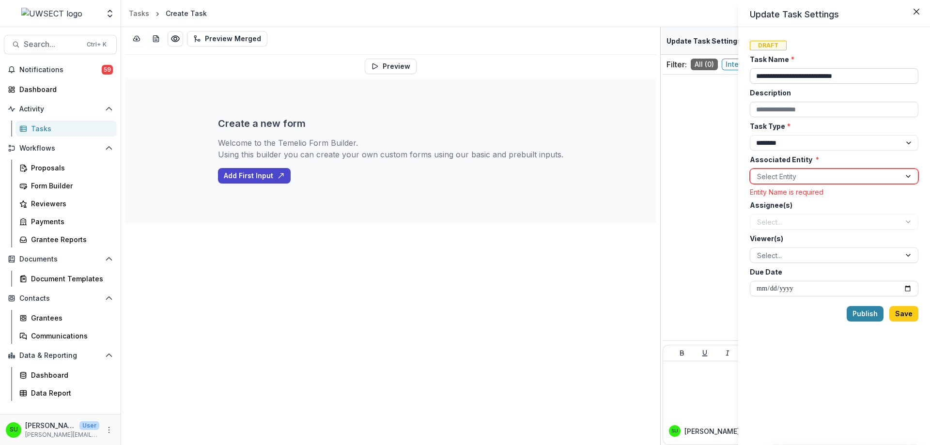  Describe the element at coordinates (831, 272) in the screenshot. I see `label: Due Date` at that location.